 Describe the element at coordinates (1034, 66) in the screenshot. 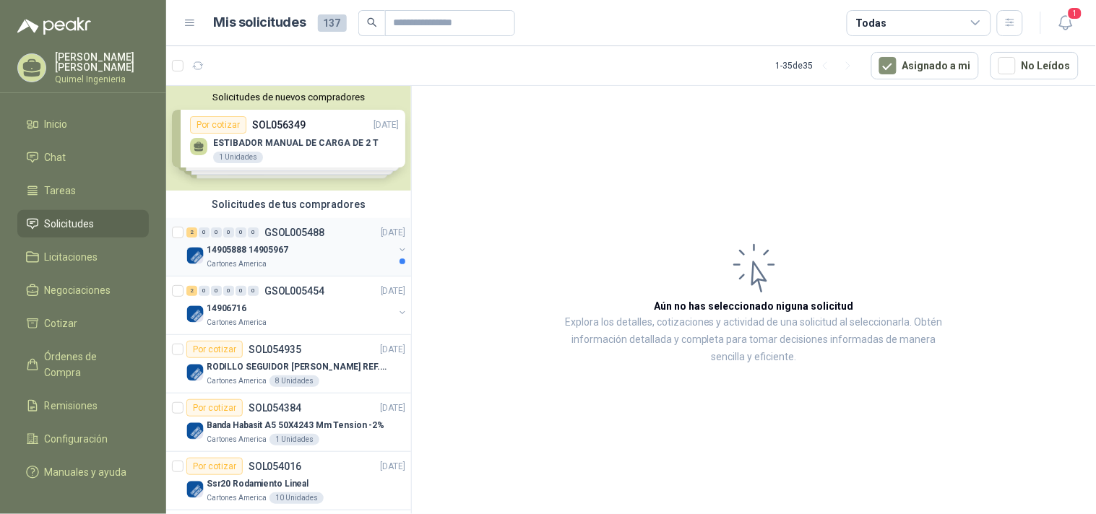

I see `button: No Leídos` at that location.